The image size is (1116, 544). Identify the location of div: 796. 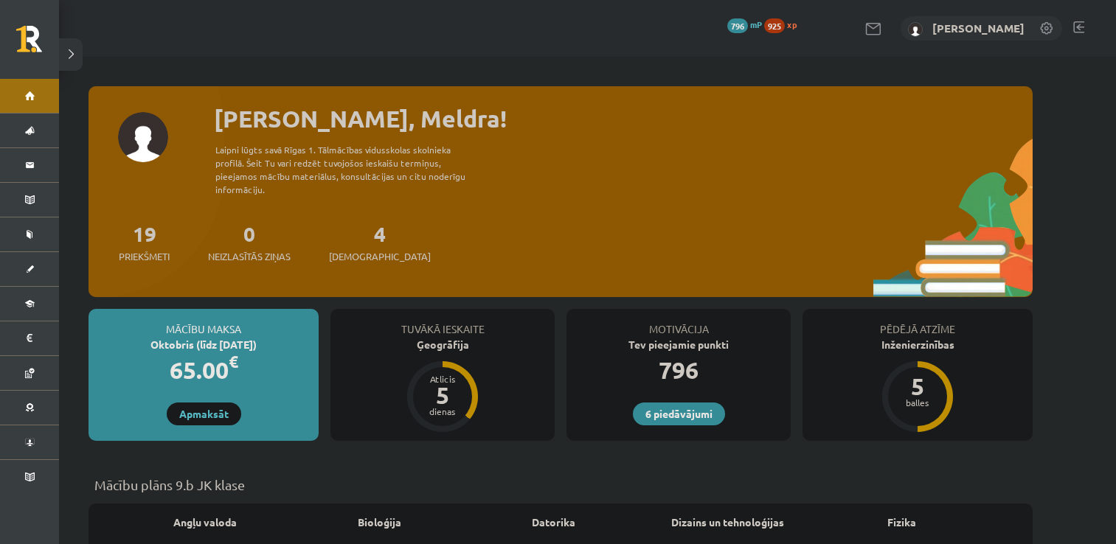
(679, 370).